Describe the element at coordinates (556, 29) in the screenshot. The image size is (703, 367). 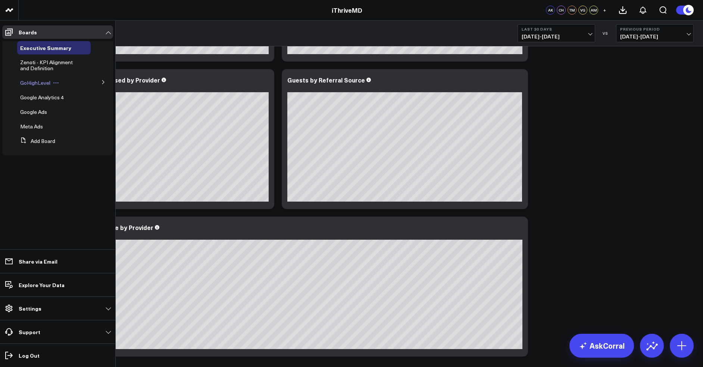
I see `b: Last 30 Days` at that location.